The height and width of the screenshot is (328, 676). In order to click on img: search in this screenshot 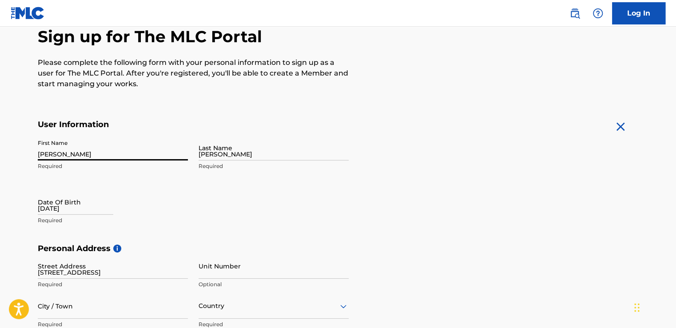, I will do `click(575, 13)`.